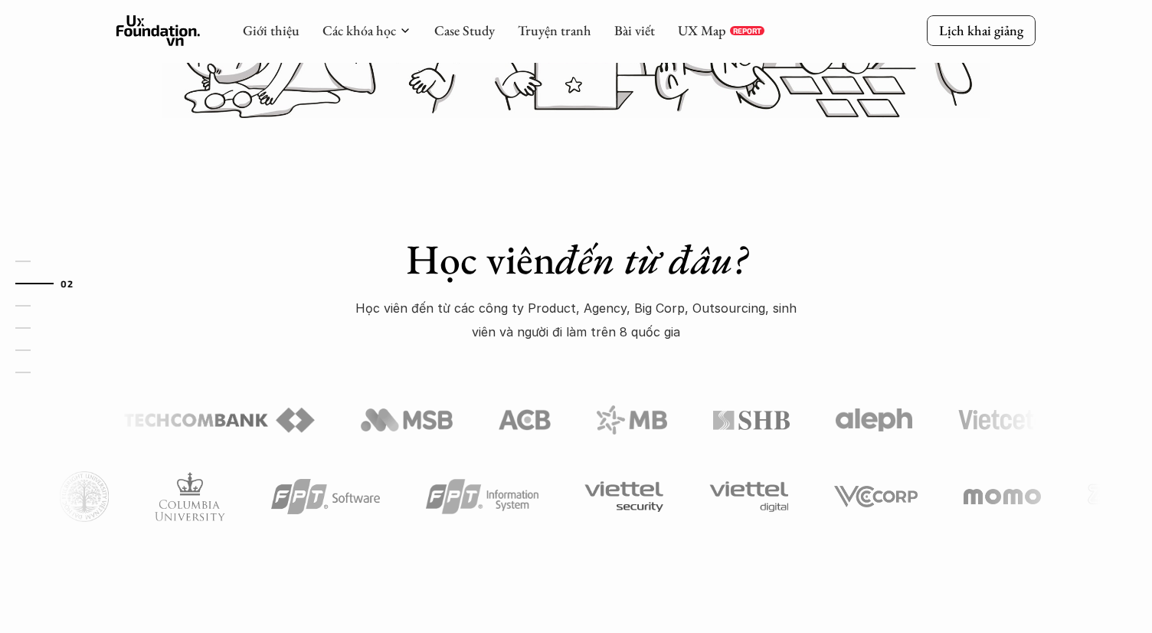  What do you see at coordinates (981, 30) in the screenshot?
I see `a: Lịch khai giảng` at bounding box center [981, 30].